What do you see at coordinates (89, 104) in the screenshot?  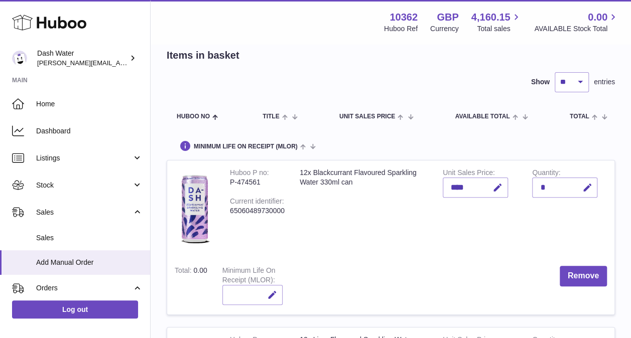 I see `span: Home` at bounding box center [89, 104].